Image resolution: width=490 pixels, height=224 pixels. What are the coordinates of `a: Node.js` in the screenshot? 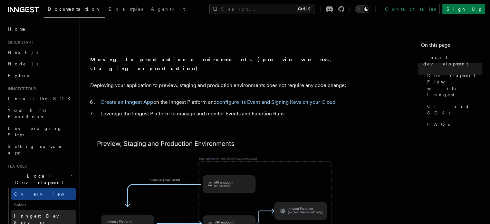 It's located at (40, 64).